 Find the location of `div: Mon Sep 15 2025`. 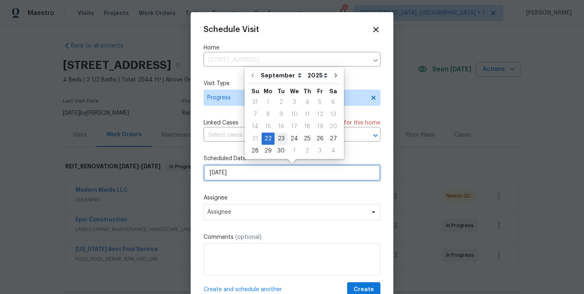

div: Mon Sep 15 2025 is located at coordinates (268, 126).